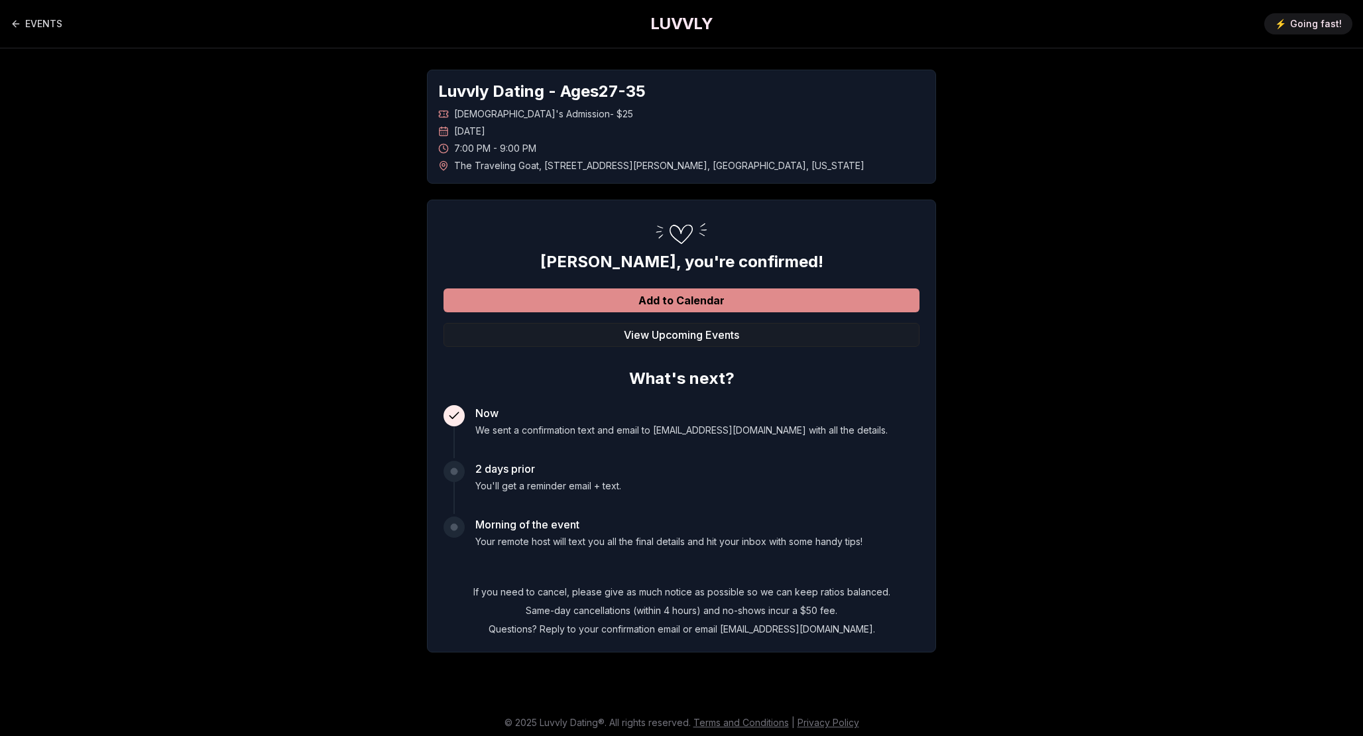 Image resolution: width=1363 pixels, height=736 pixels. I want to click on span: Going fast!, so click(1316, 24).